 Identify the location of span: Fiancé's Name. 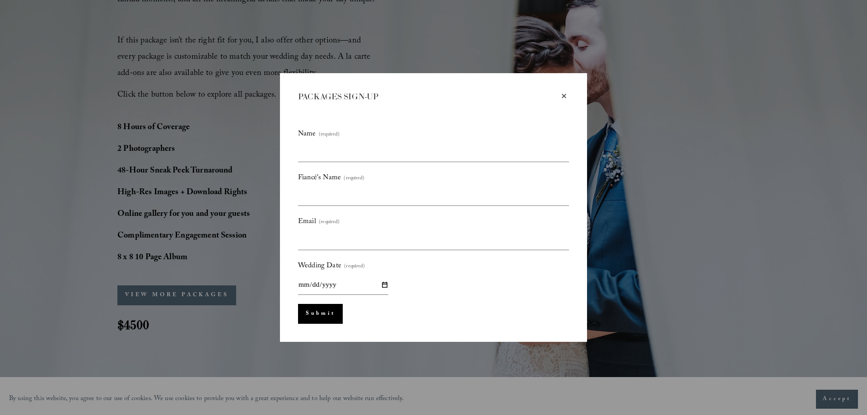
(319, 178).